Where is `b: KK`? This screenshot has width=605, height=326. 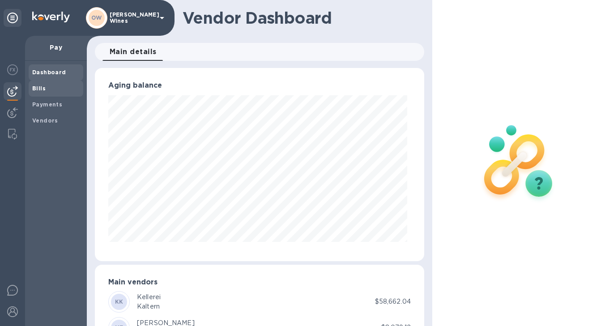 b: KK is located at coordinates (119, 301).